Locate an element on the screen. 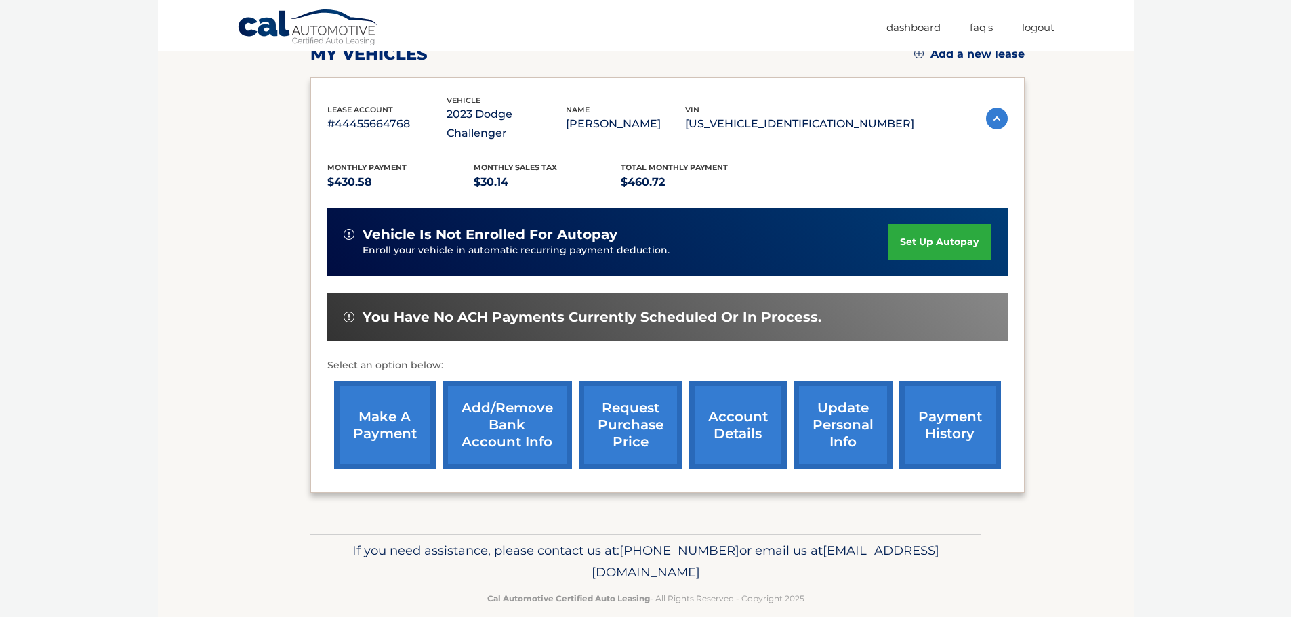  span: vin is located at coordinates (692, 110).